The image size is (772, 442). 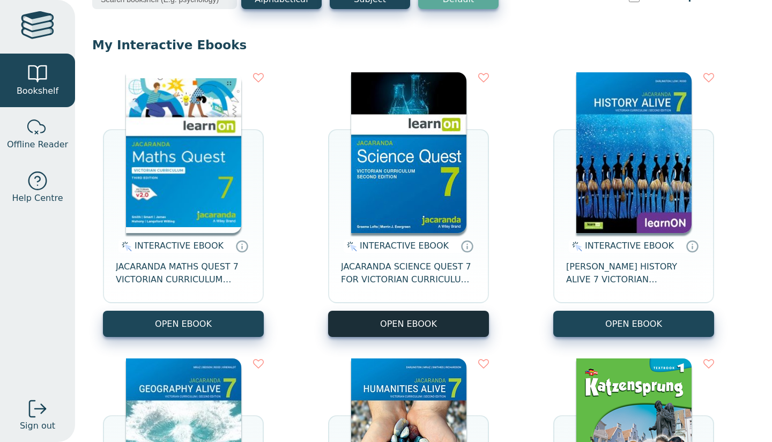 I want to click on p: My Interactive Ebooks, so click(x=423, y=45).